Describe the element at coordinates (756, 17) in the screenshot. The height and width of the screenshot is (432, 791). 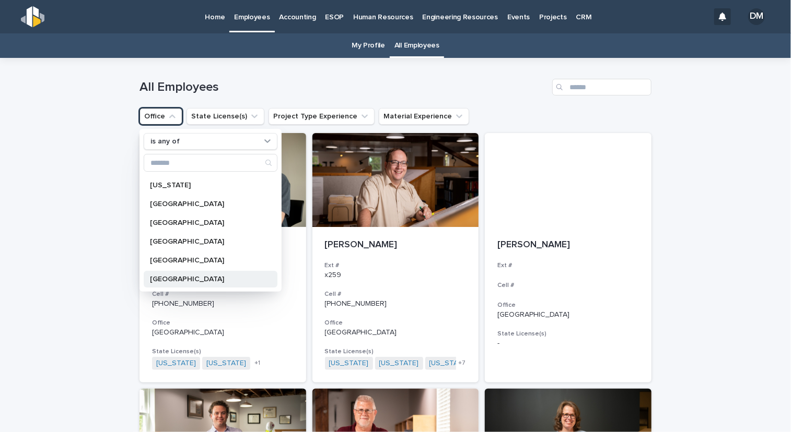
I see `div: DM` at that location.